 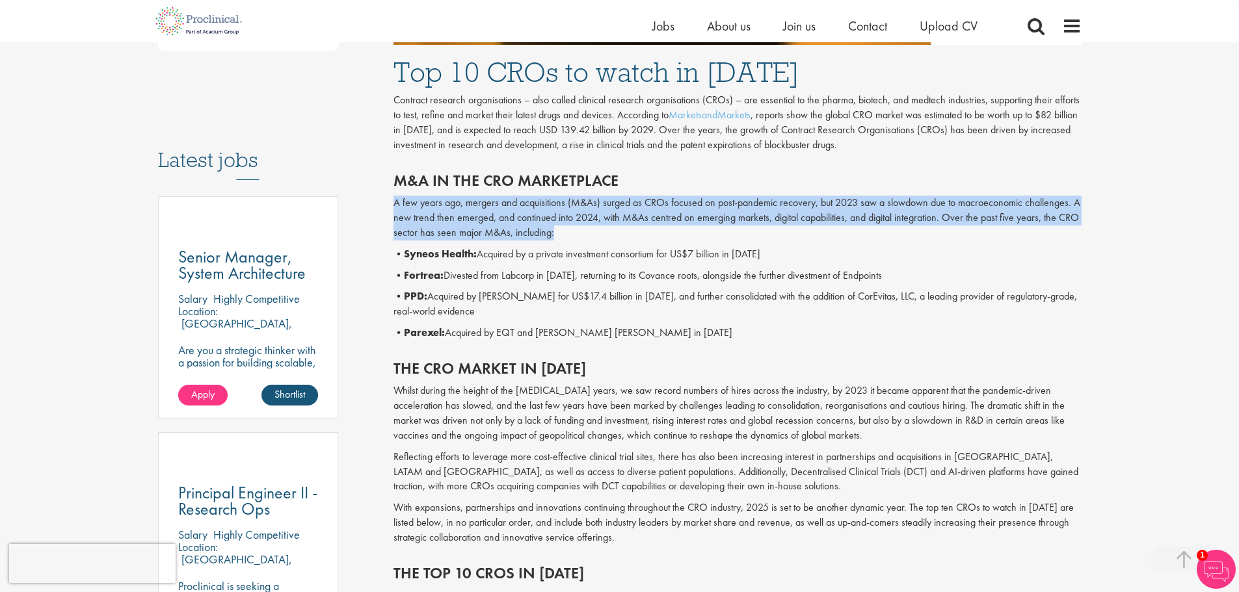 I want to click on a: Apply, so click(x=203, y=395).